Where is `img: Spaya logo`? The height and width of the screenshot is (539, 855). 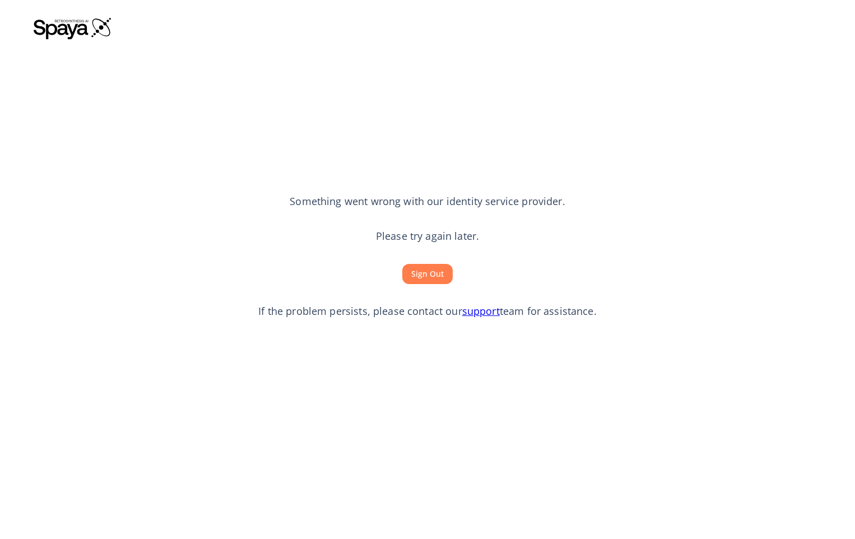
img: Spaya logo is located at coordinates (73, 28).